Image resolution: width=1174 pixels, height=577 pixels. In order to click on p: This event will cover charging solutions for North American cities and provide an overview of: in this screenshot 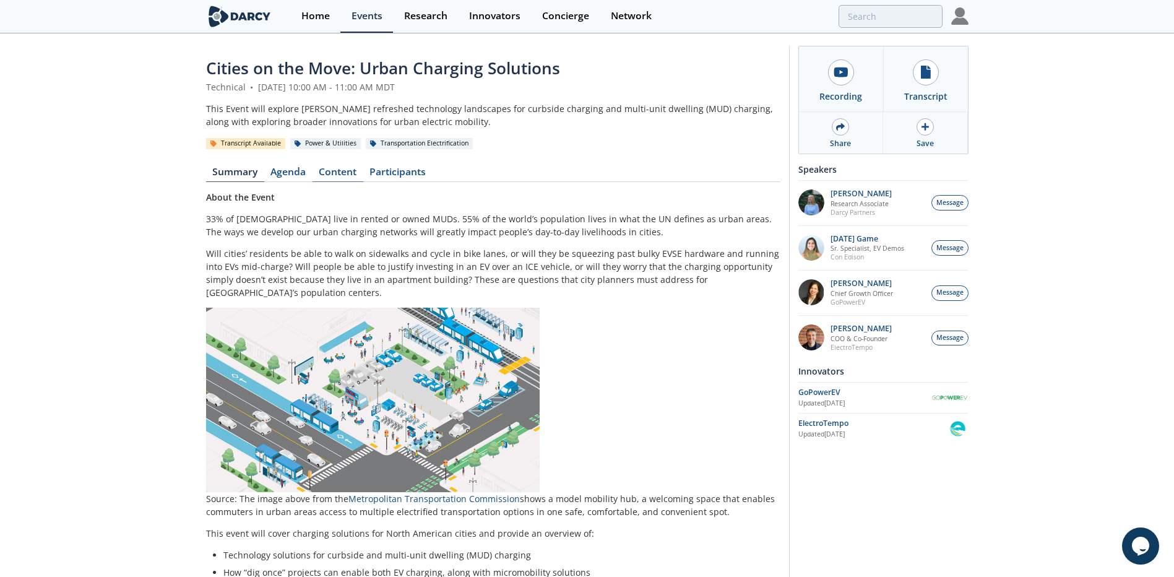, I will do `click(493, 533)`.